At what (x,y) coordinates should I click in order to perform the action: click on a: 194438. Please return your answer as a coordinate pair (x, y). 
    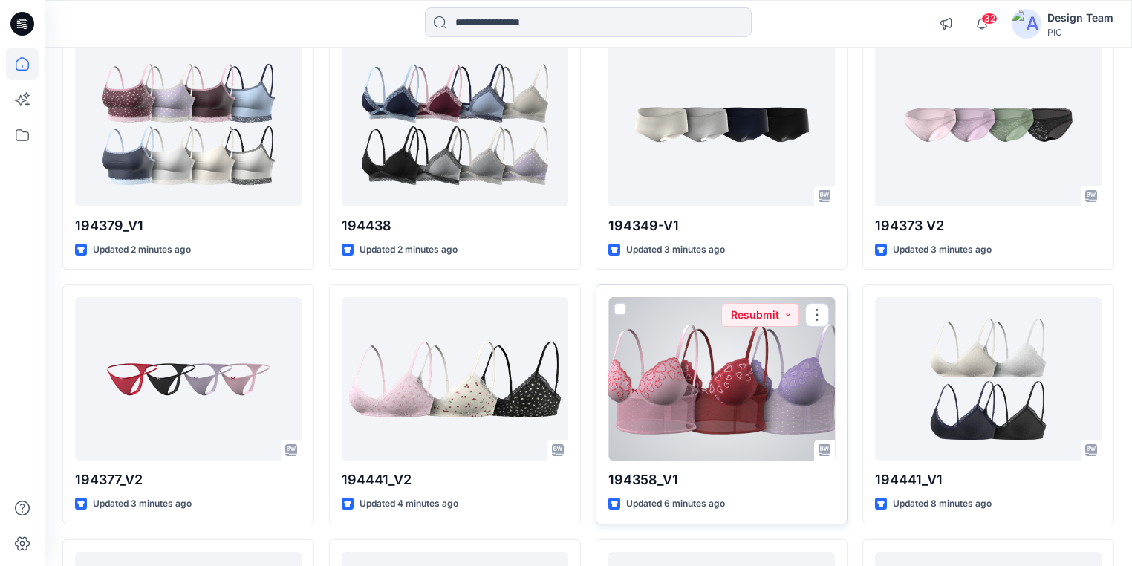
    Looking at the image, I should click on (455, 125).